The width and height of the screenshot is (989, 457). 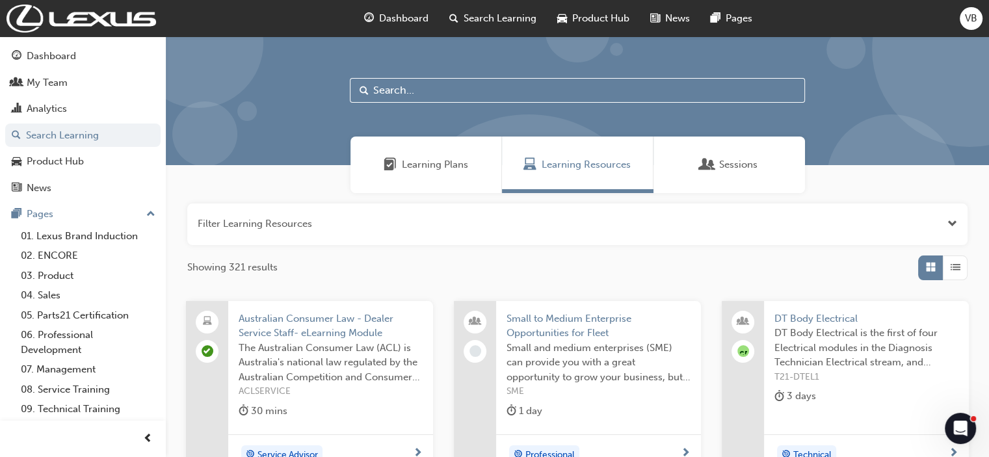 I want to click on span: up-icon, so click(x=151, y=215).